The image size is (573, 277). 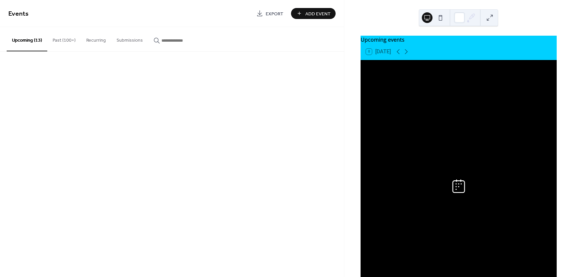 What do you see at coordinates (313, 13) in the screenshot?
I see `a: Add Event` at bounding box center [313, 13].